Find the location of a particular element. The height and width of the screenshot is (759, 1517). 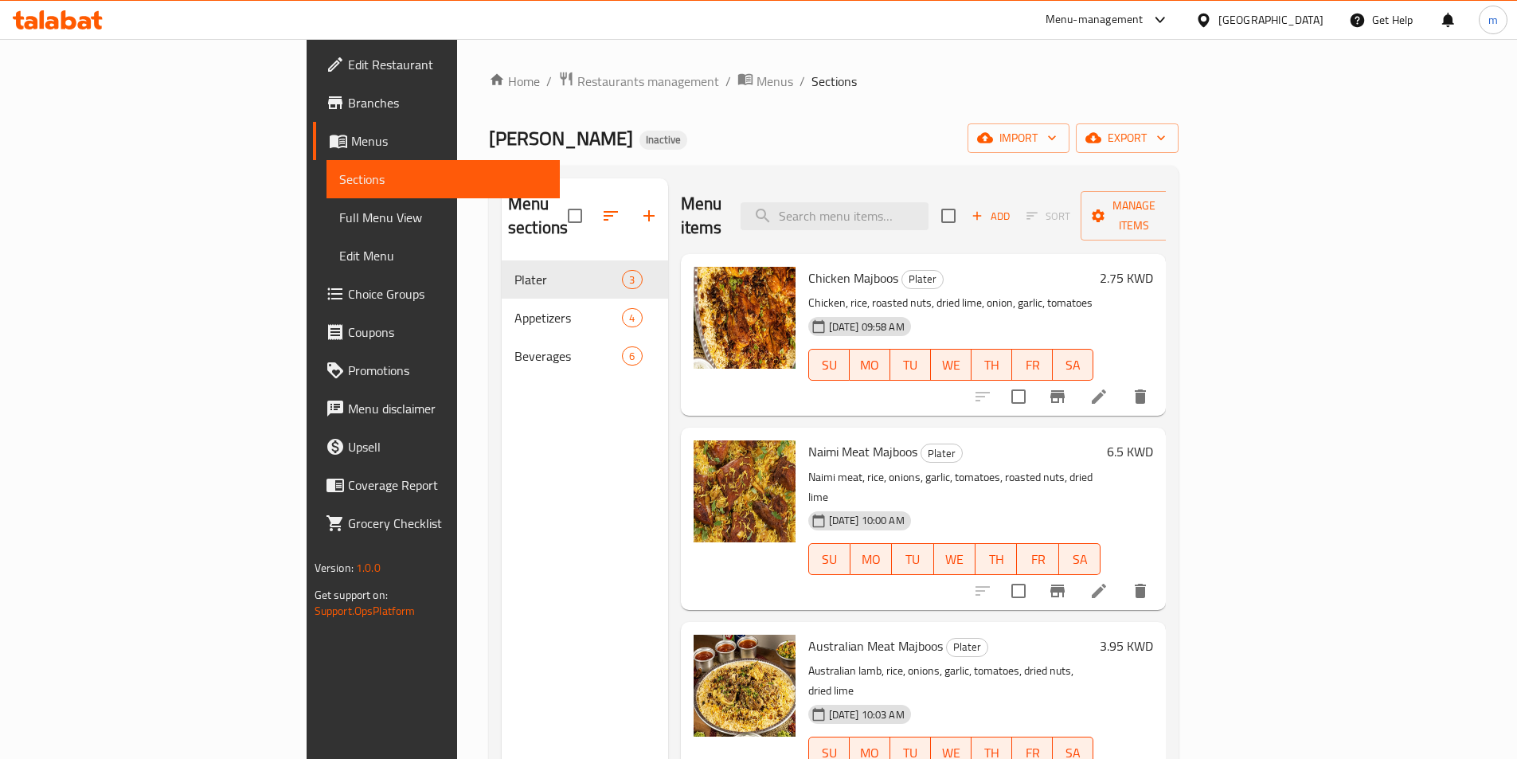

a: Coverage Report is located at coordinates (436, 485).